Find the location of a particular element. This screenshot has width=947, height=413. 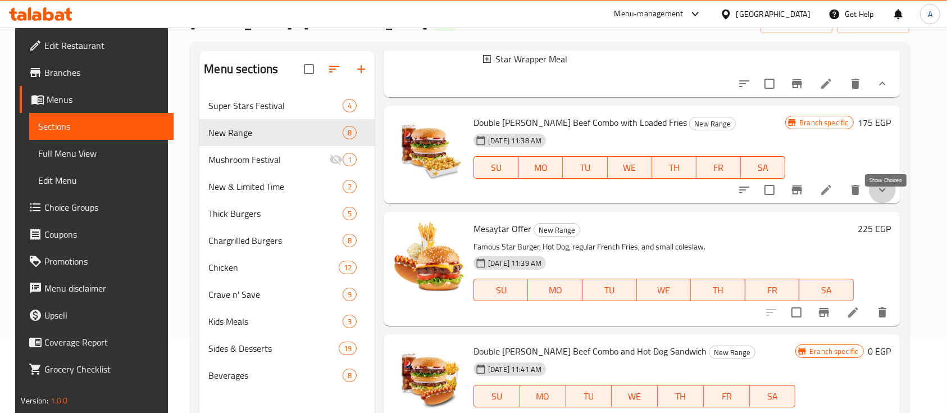

div: Chicken12 is located at coordinates (287, 267).